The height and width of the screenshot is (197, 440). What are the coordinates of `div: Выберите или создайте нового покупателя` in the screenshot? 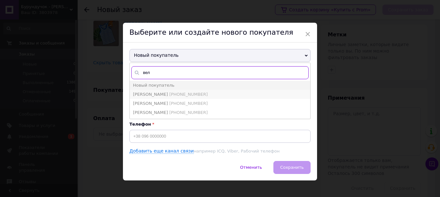 It's located at (220, 32).